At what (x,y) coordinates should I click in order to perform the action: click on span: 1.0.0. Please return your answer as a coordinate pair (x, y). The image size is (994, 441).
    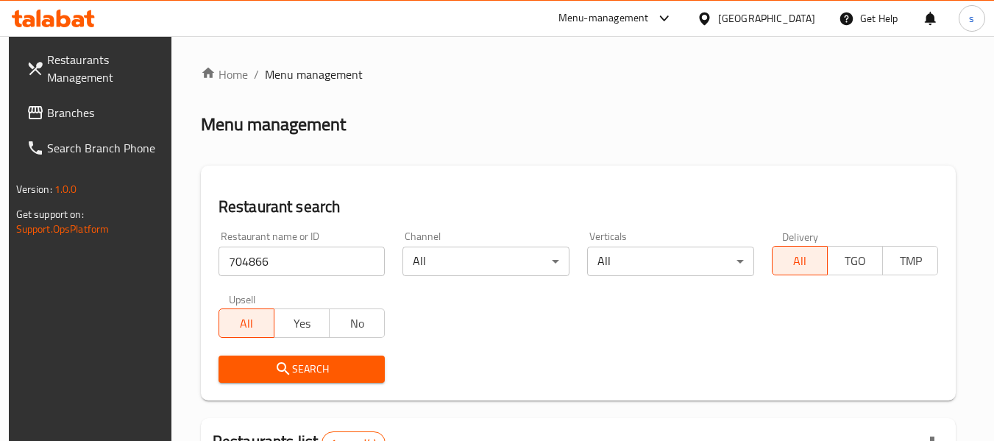
    Looking at the image, I should click on (65, 189).